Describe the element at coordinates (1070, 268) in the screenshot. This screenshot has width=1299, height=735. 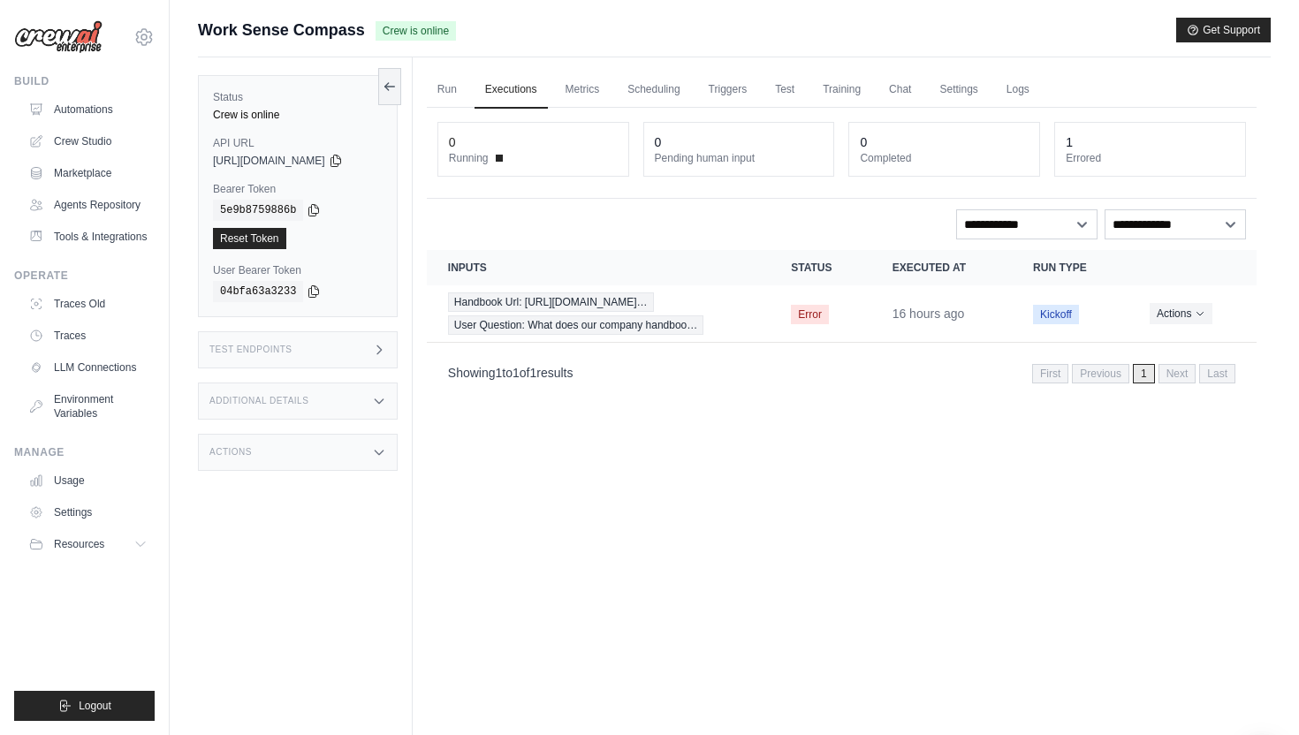
I see `th: Run Type` at that location.